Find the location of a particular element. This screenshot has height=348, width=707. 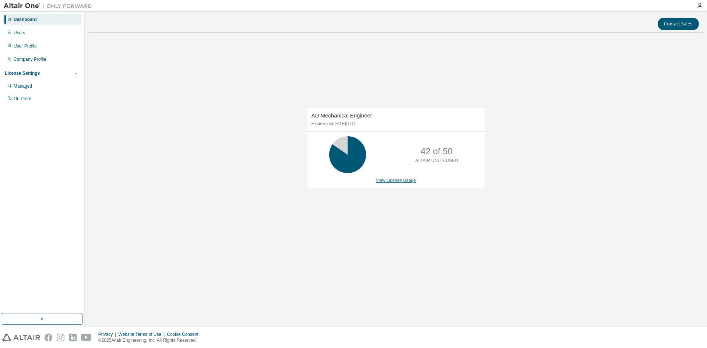

div: Cookie Consent is located at coordinates (184, 334).